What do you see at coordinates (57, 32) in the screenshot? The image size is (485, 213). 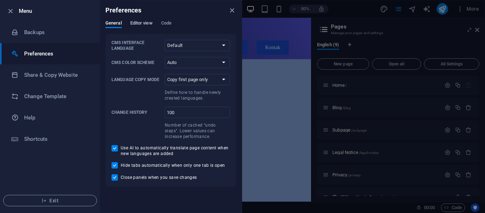 I see `h6: Backups` at bounding box center [57, 32].